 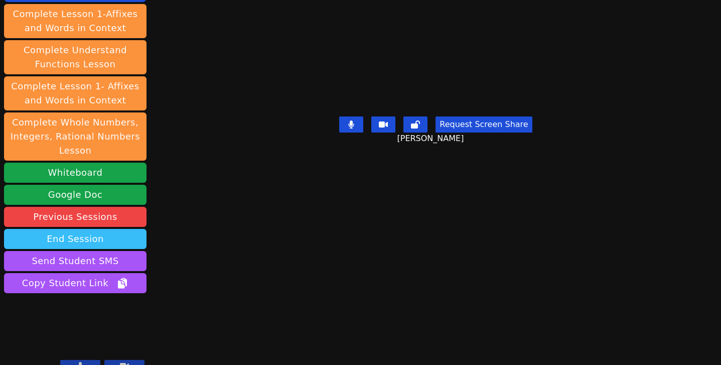 I want to click on a: Google Doc, so click(x=75, y=195).